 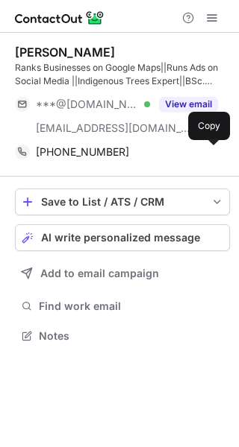 What do you see at coordinates (188, 104) in the screenshot?
I see `button: Reveal Button` at bounding box center [188, 104].